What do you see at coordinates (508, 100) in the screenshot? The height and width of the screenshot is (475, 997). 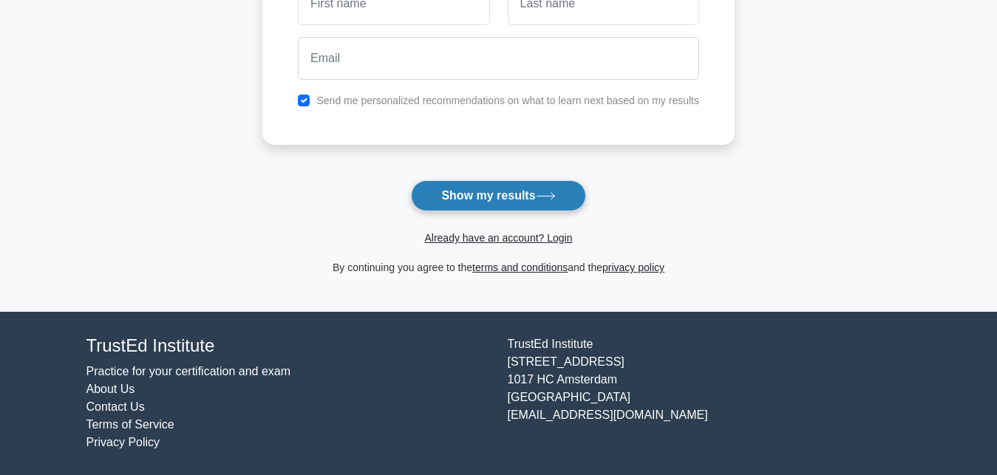 I see `label: Send me personalized recommendations on what to learn next based on my results` at bounding box center [508, 100].